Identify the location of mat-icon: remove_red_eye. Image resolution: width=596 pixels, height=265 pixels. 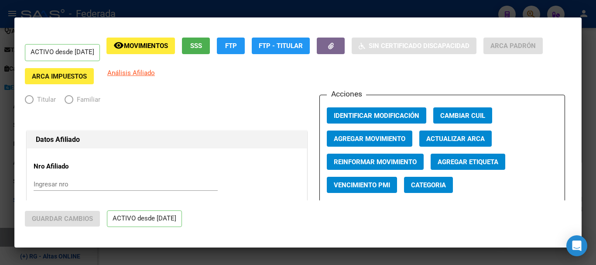
(119, 45).